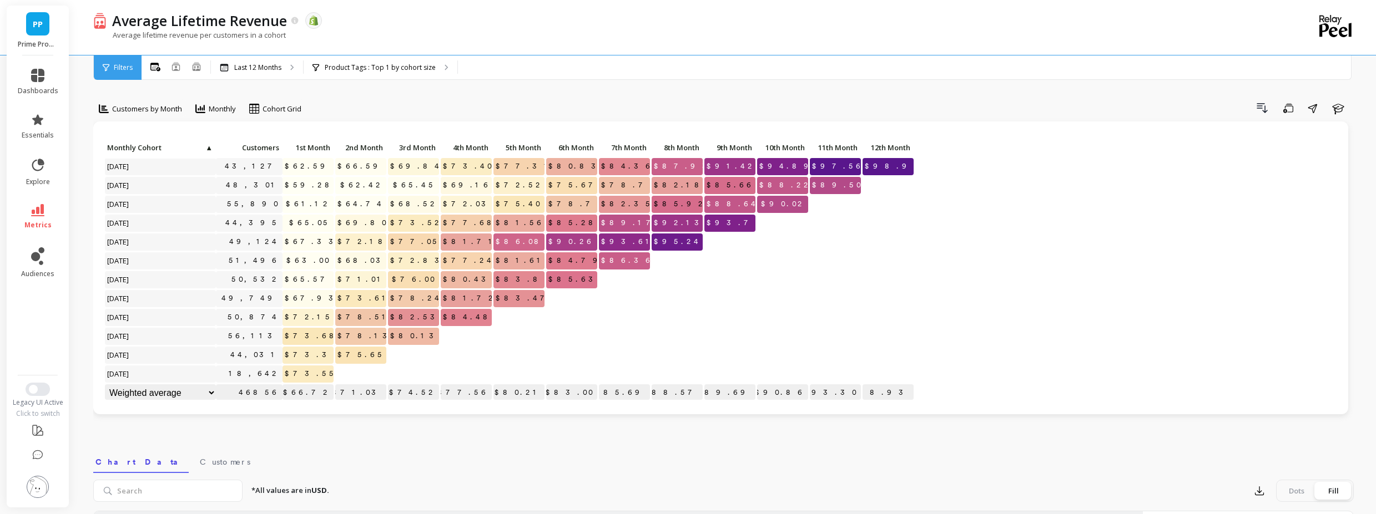 This screenshot has width=1376, height=514. I want to click on span: $87.93, so click(684, 166).